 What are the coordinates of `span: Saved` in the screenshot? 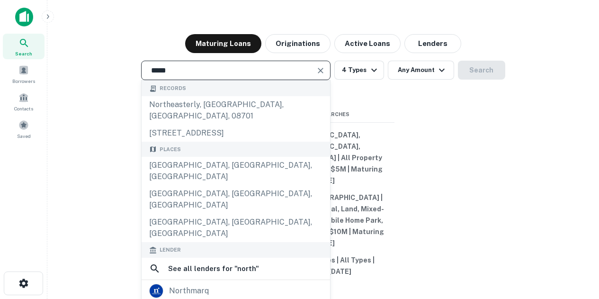 It's located at (24, 136).